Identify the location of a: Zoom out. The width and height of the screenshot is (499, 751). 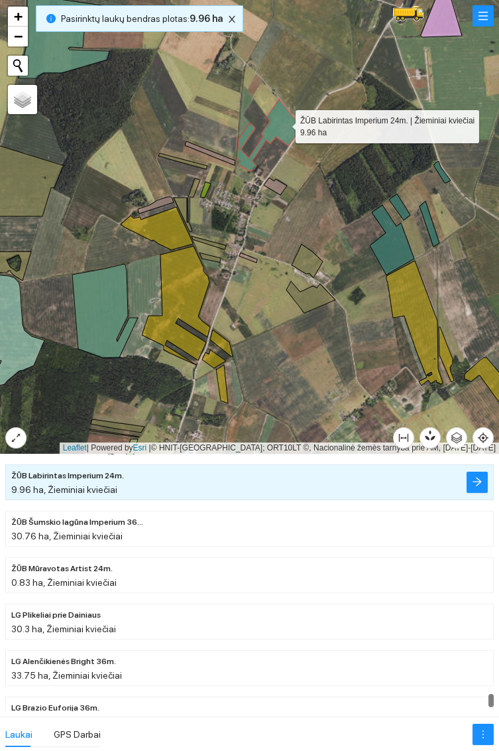
(18, 36).